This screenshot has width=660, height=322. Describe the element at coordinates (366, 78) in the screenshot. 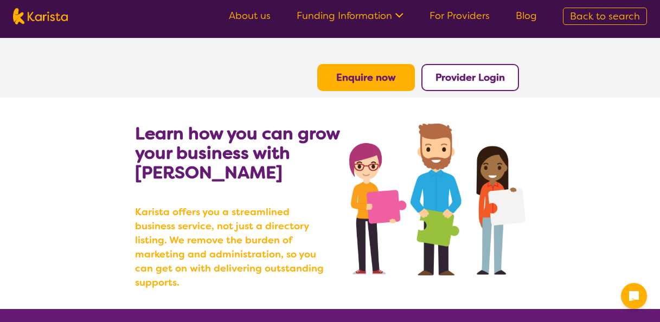

I see `b: Enquire now` at that location.